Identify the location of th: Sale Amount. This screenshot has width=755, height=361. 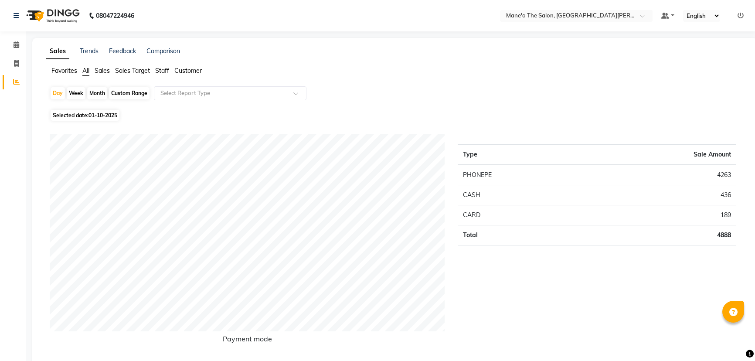
(659, 155).